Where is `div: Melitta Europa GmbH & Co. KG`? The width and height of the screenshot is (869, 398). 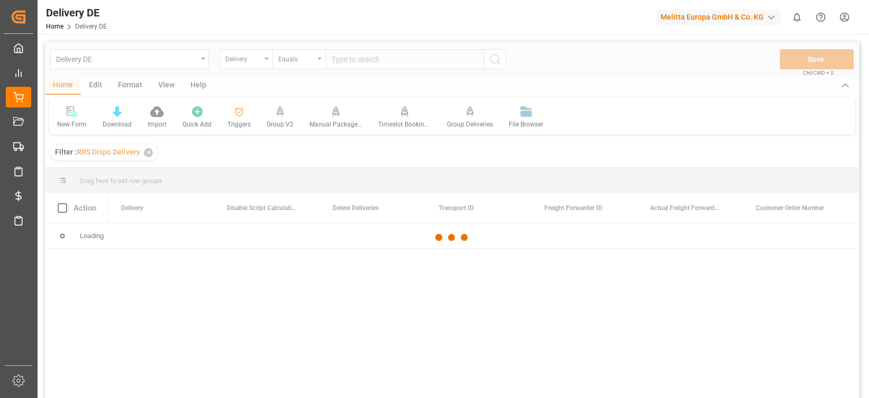 div: Melitta Europa GmbH & Co. KG is located at coordinates (718, 17).